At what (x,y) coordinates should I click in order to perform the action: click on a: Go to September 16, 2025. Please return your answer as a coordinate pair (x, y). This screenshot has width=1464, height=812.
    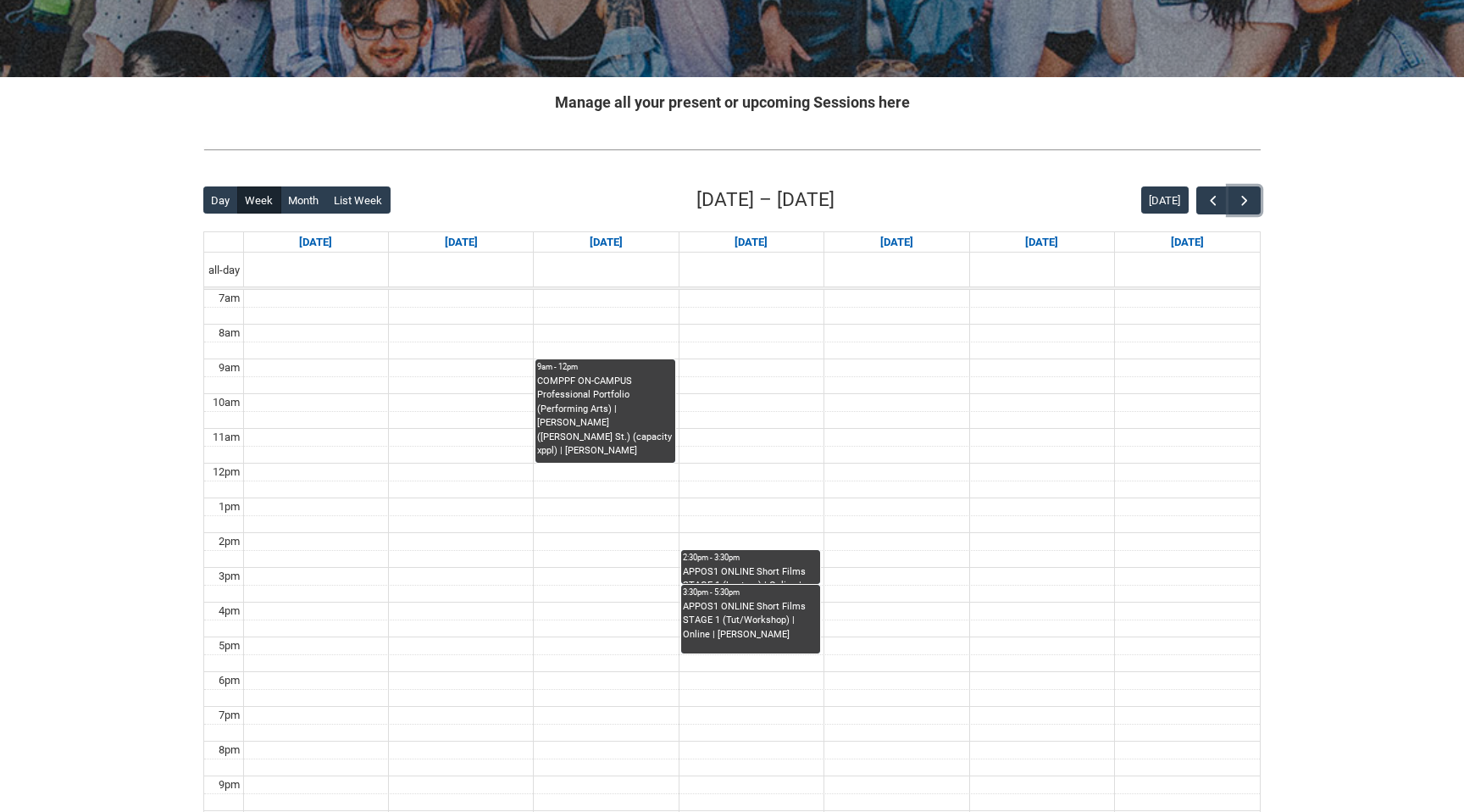
    Looking at the image, I should click on (606, 243).